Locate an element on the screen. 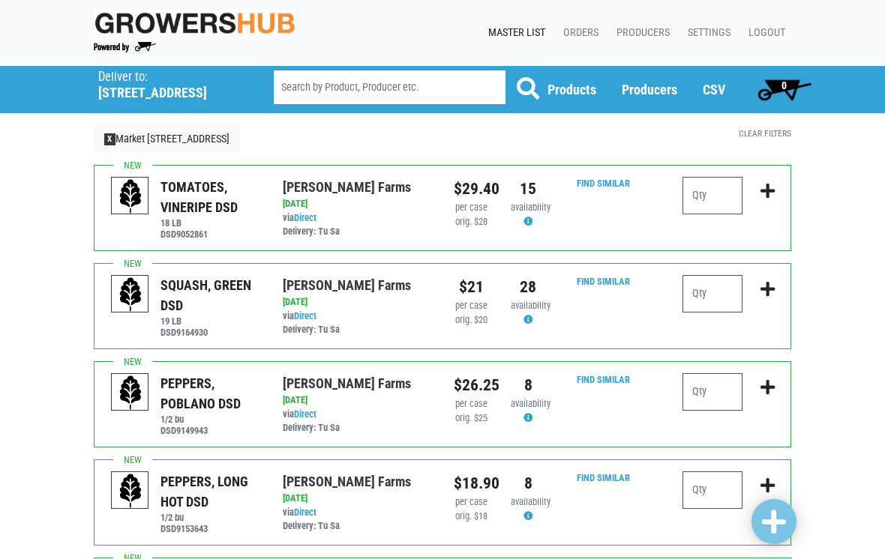  h6: DSD9153643 is located at coordinates (210, 529).